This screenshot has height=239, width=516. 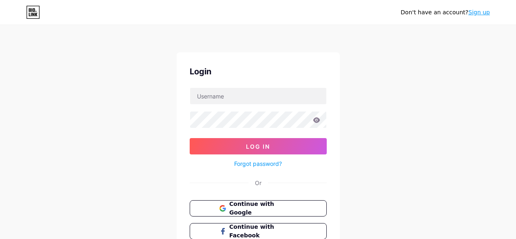 What do you see at coordinates (258, 208) in the screenshot?
I see `button: Continue with Google` at bounding box center [258, 208].